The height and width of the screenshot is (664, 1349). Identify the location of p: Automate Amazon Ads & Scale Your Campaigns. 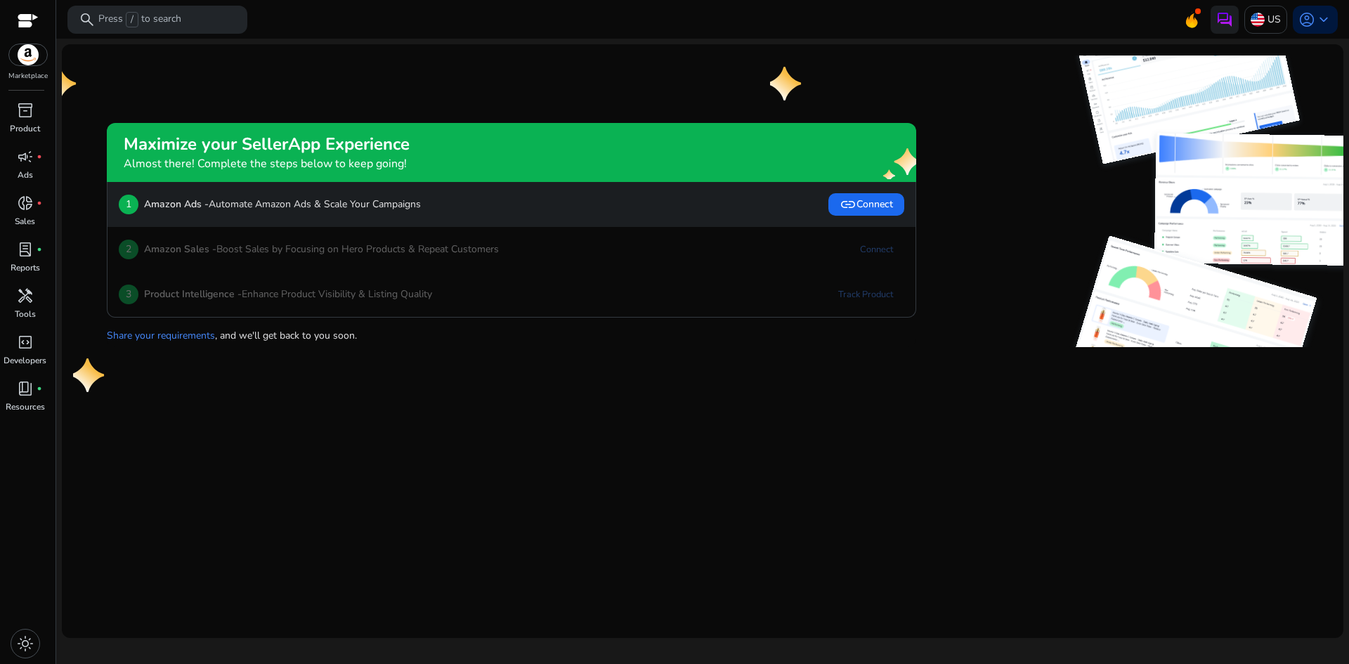
(282, 204).